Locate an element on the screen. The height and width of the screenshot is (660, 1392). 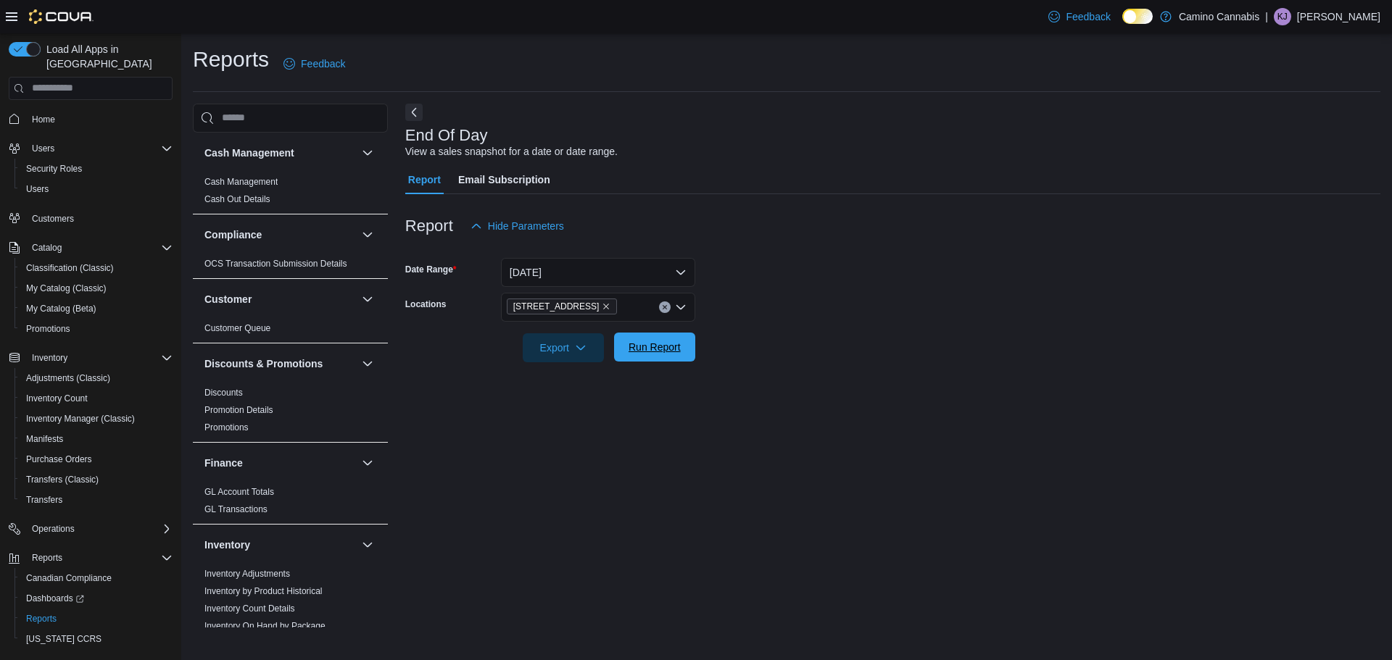
a: Inventory On Hand by Package is located at coordinates (265, 626).